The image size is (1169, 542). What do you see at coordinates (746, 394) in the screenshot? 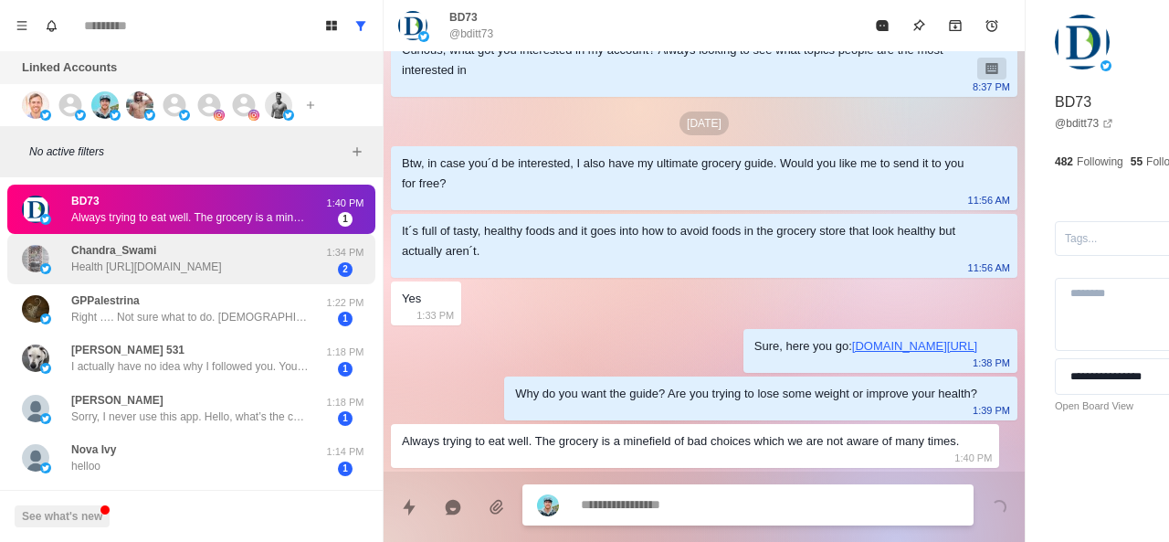
I see `div: Why do you want the guide? Are you trying to lose some weight or improve your health?` at bounding box center [746, 394].